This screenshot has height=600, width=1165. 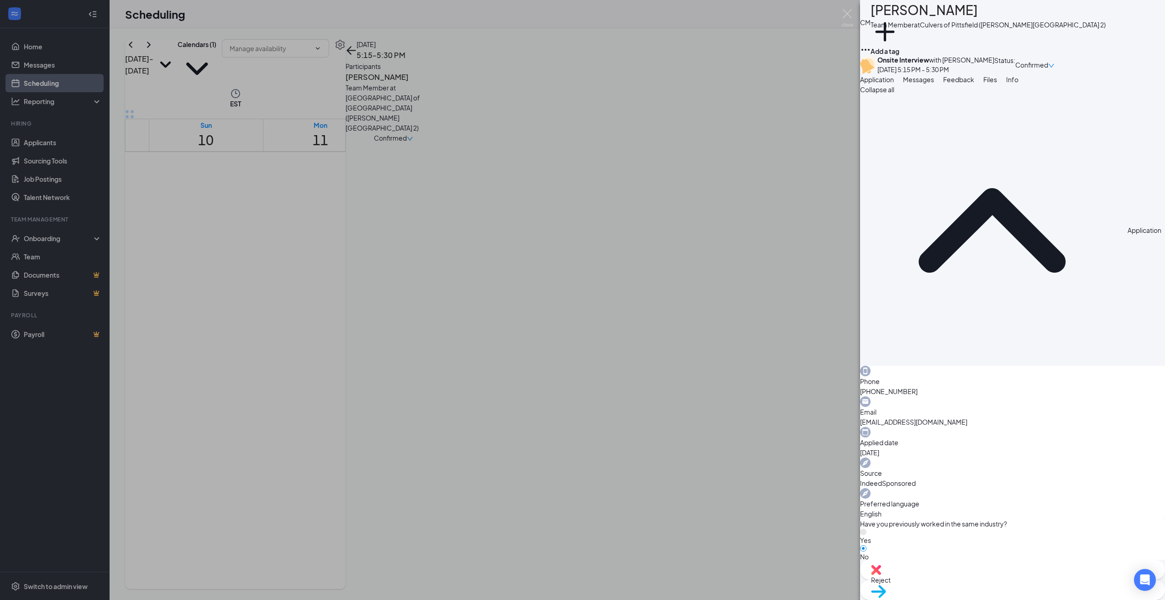 I want to click on span: Files, so click(x=990, y=79).